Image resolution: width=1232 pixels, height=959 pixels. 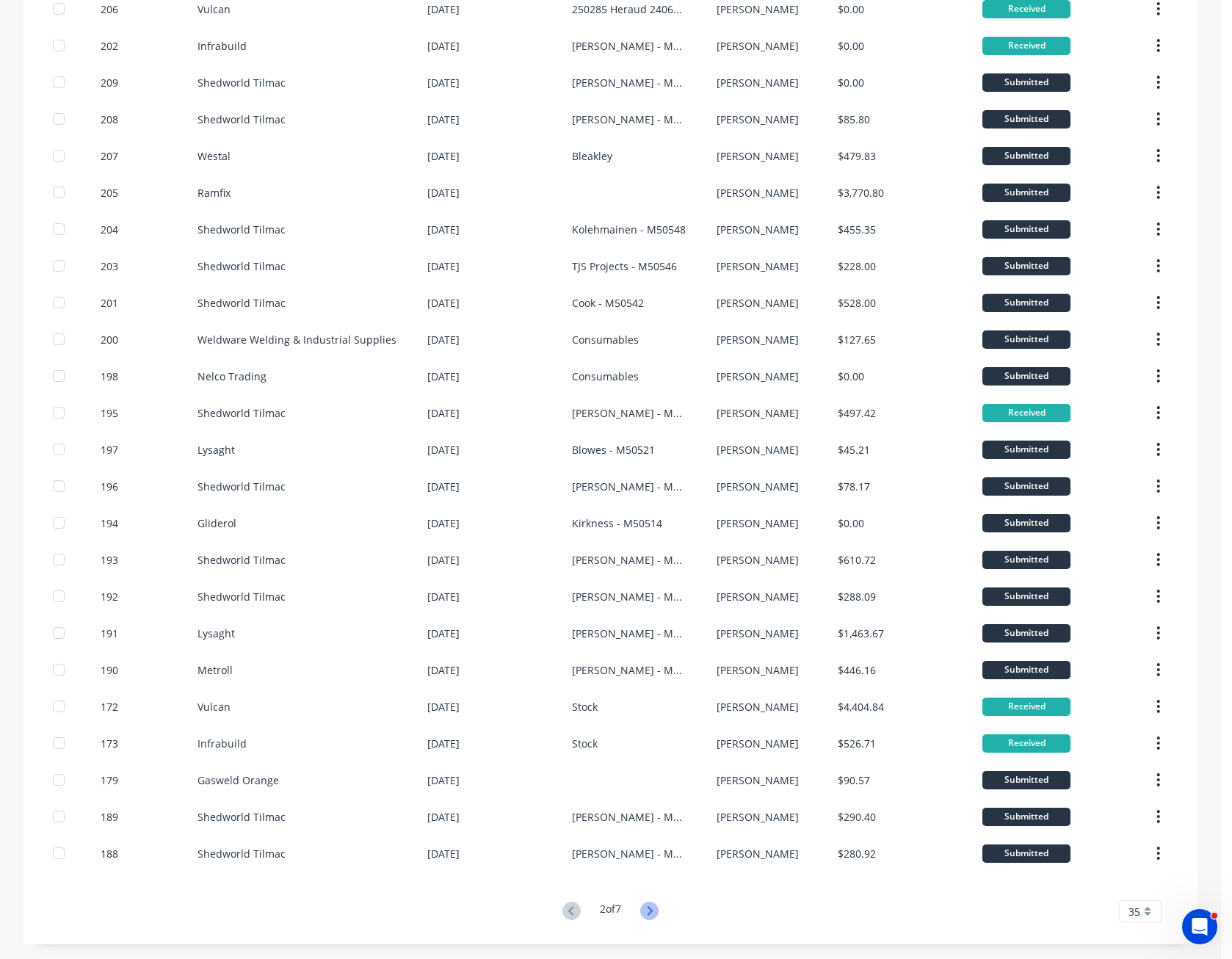 What do you see at coordinates (109, 486) in the screenshot?
I see `div: 196` at bounding box center [109, 486].